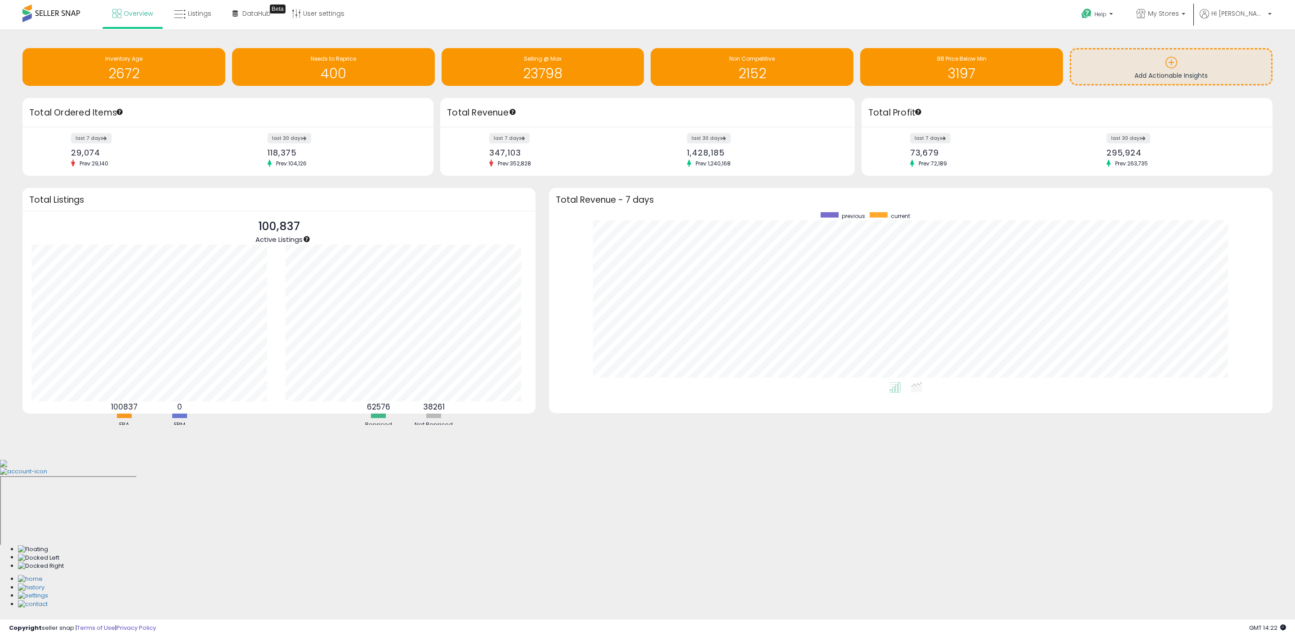 The height and width of the screenshot is (637, 1295). I want to click on a: Inventory Age 2672, so click(124, 67).